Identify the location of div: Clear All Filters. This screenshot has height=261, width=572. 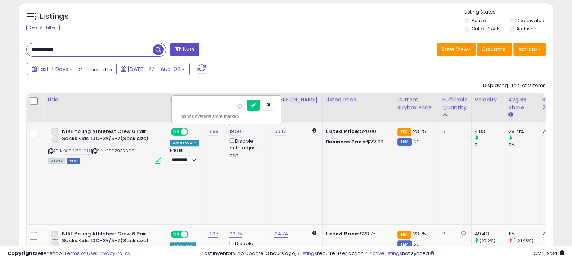
(43, 27).